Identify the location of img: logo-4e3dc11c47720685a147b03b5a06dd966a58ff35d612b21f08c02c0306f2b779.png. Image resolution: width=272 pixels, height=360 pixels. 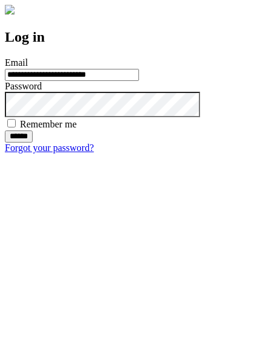
(10, 10).